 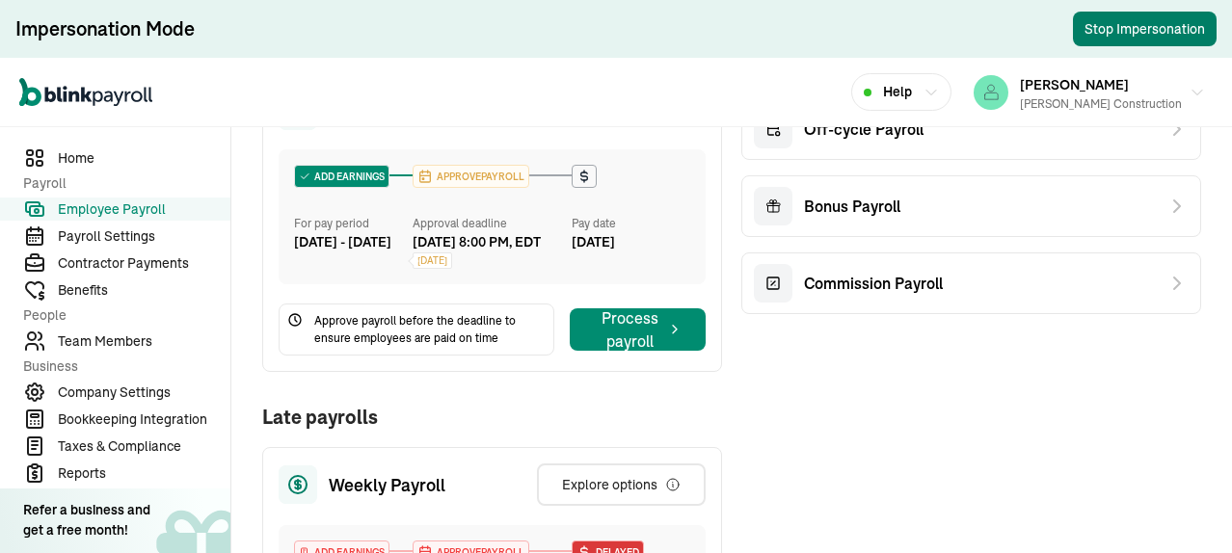 What do you see at coordinates (120, 183) in the screenshot?
I see `span: Payroll` at bounding box center [120, 183].